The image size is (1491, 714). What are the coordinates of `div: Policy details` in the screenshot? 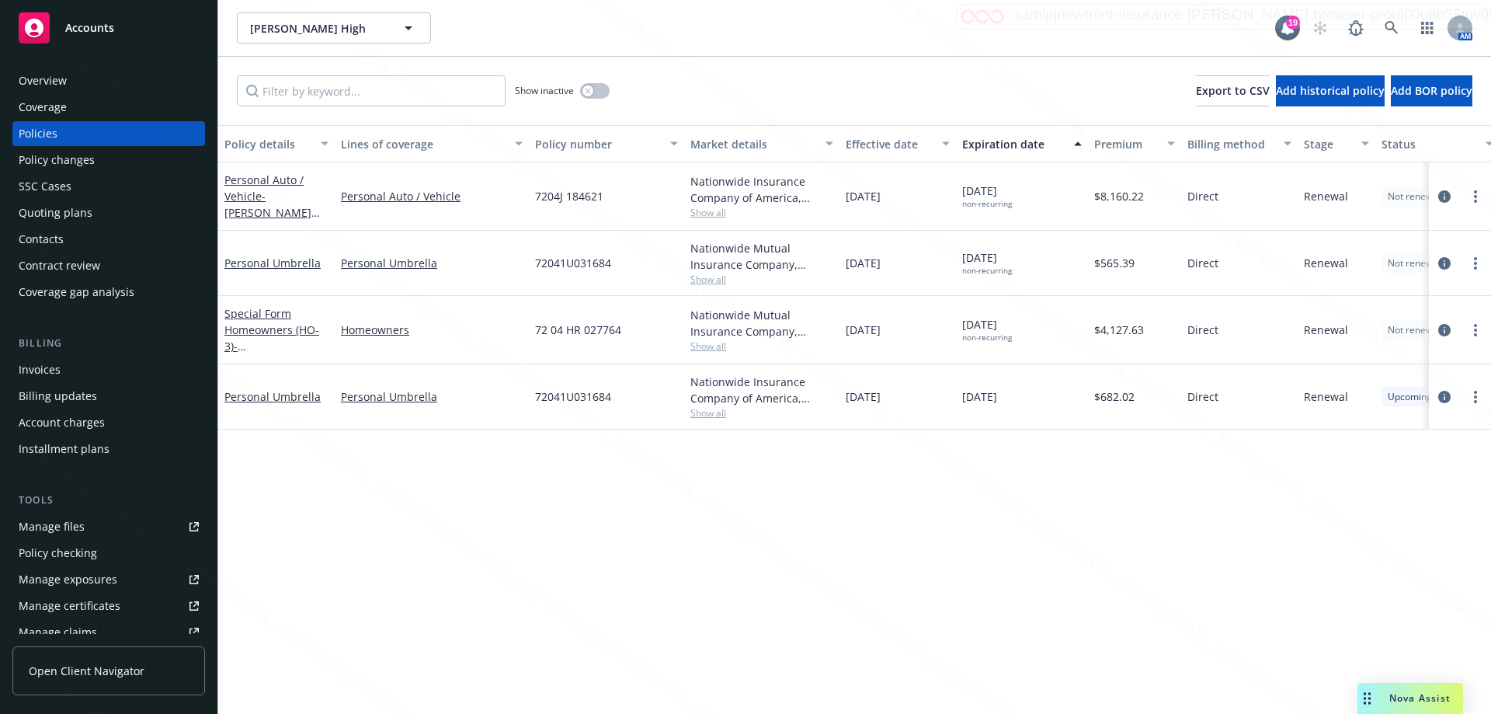 It's located at (268, 144).